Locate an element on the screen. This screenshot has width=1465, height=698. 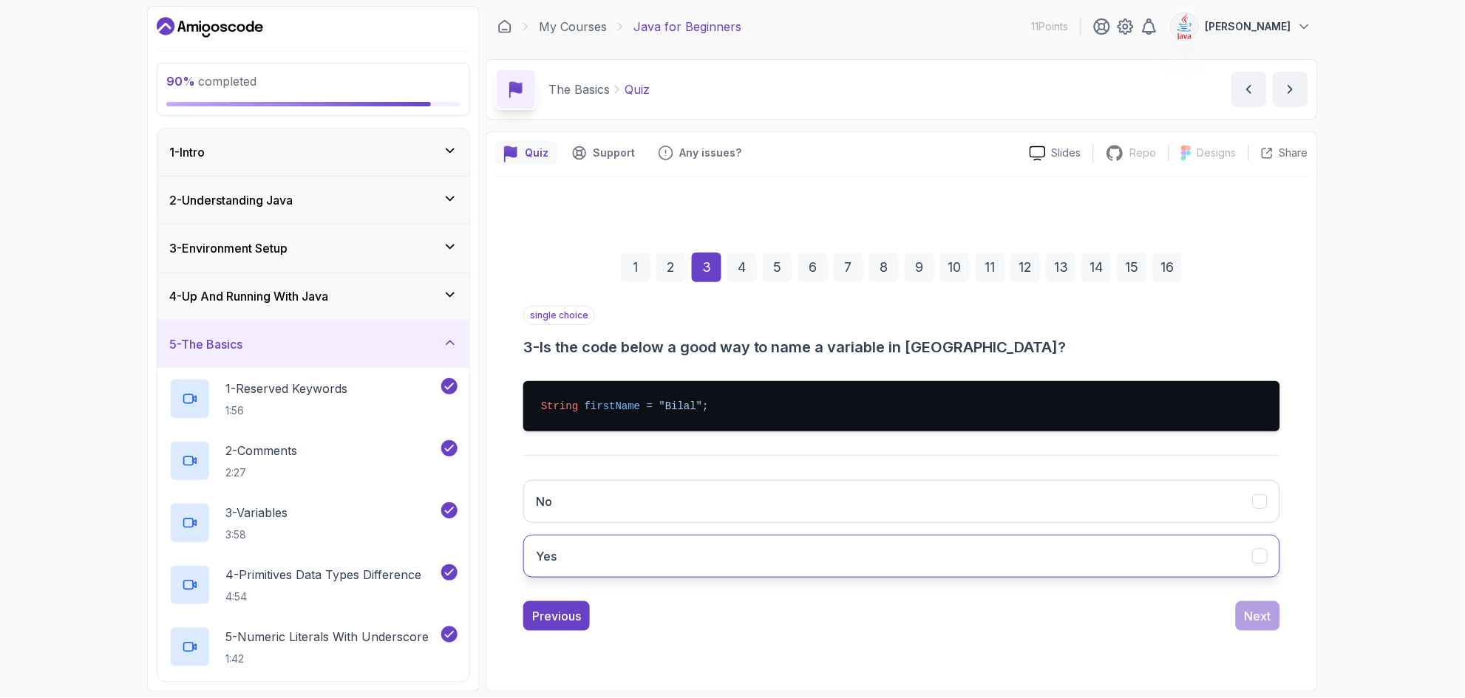
p: Designs is located at coordinates (1217, 153).